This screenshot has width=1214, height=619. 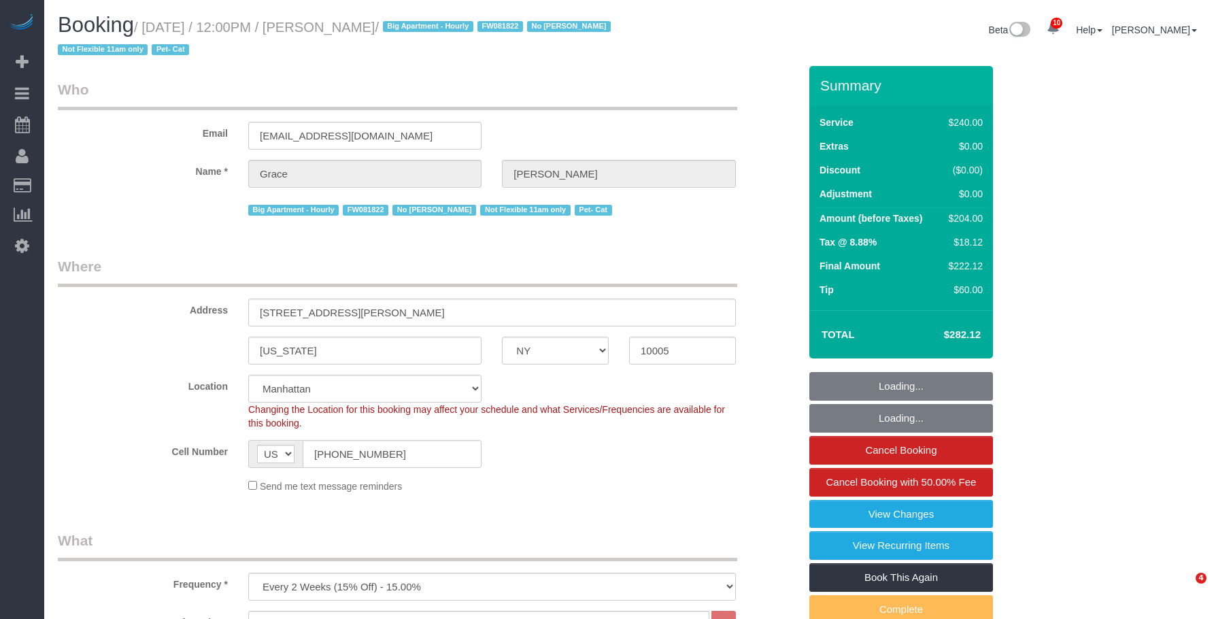 I want to click on label: Amount (before Taxes), so click(x=871, y=218).